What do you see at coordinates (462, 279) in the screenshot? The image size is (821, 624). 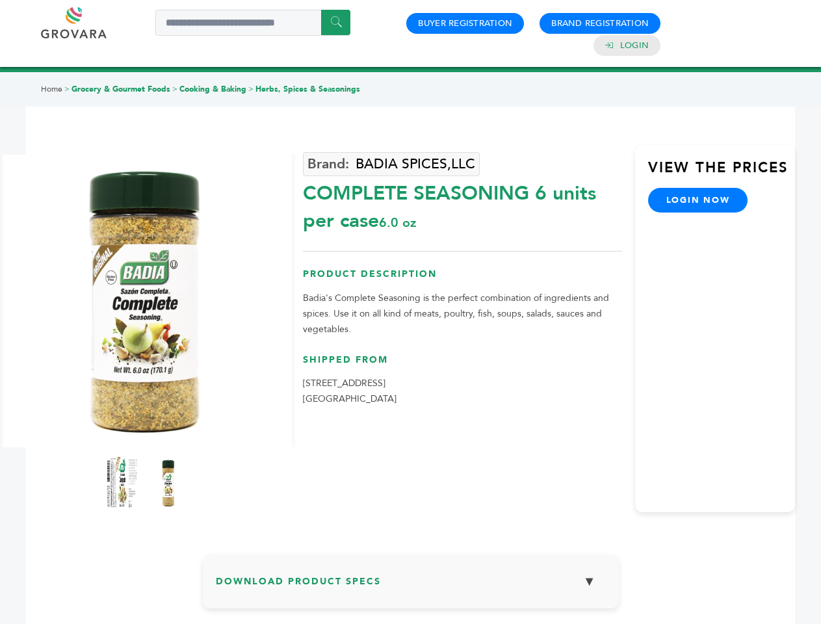 I see `h3: Product Description` at bounding box center [462, 279].